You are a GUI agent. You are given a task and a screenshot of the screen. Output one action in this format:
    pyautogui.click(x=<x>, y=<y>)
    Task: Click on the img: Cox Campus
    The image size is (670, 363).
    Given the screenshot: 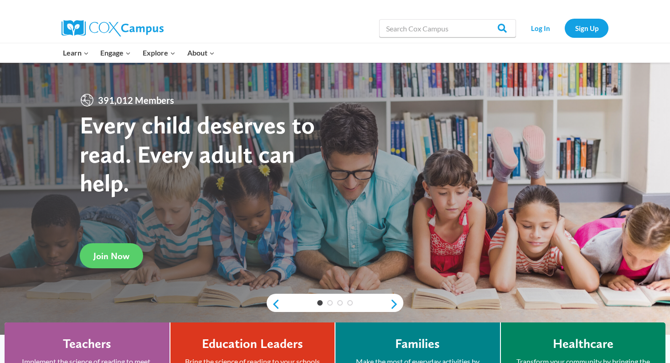 What is the action you would take?
    pyautogui.click(x=113, y=28)
    